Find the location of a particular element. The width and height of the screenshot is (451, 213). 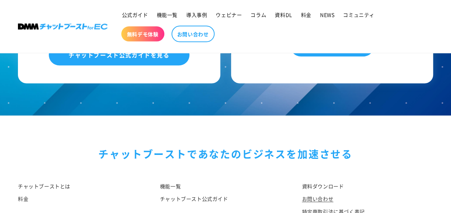

a: 資料ダウンロード is located at coordinates (323, 187).